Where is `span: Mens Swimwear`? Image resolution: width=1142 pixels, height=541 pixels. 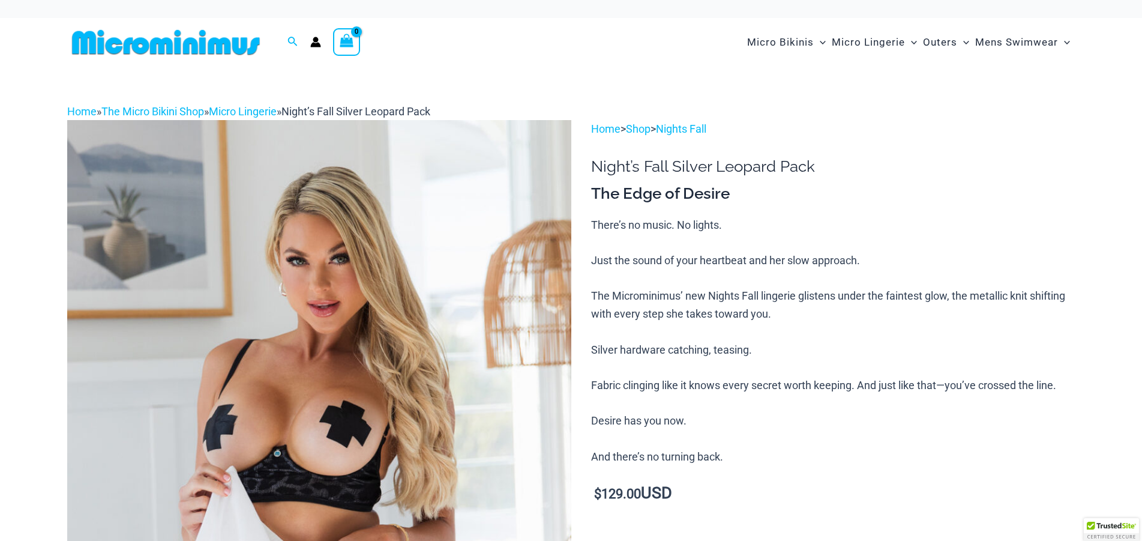 span: Mens Swimwear is located at coordinates (1017, 42).